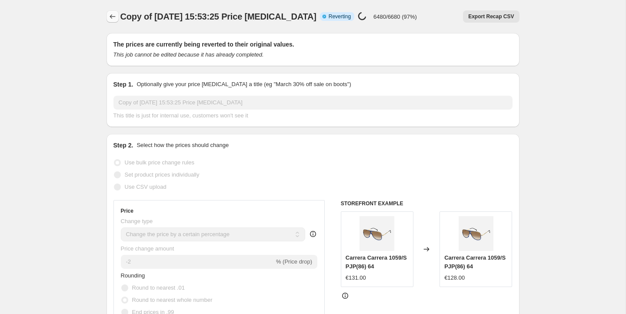 This screenshot has height=314, width=626. Describe the element at coordinates (124, 145) in the screenshot. I see `h2: Step 2.` at that location.